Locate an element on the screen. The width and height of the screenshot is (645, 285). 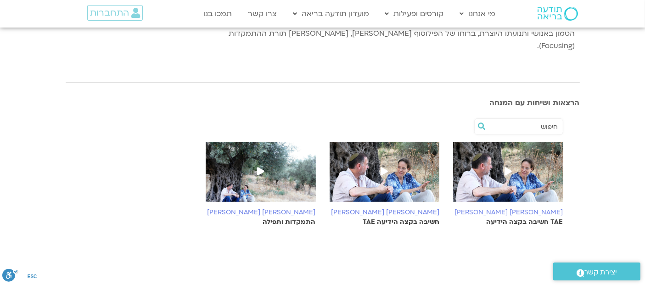
a: יצירת קשר is located at coordinates (597, 271).